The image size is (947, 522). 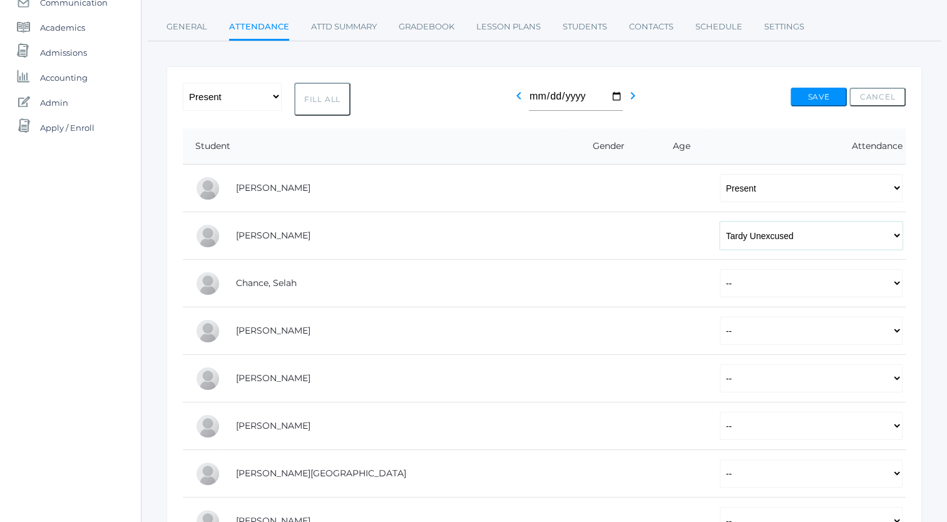 What do you see at coordinates (187, 27) in the screenshot?
I see `a: General` at bounding box center [187, 27].